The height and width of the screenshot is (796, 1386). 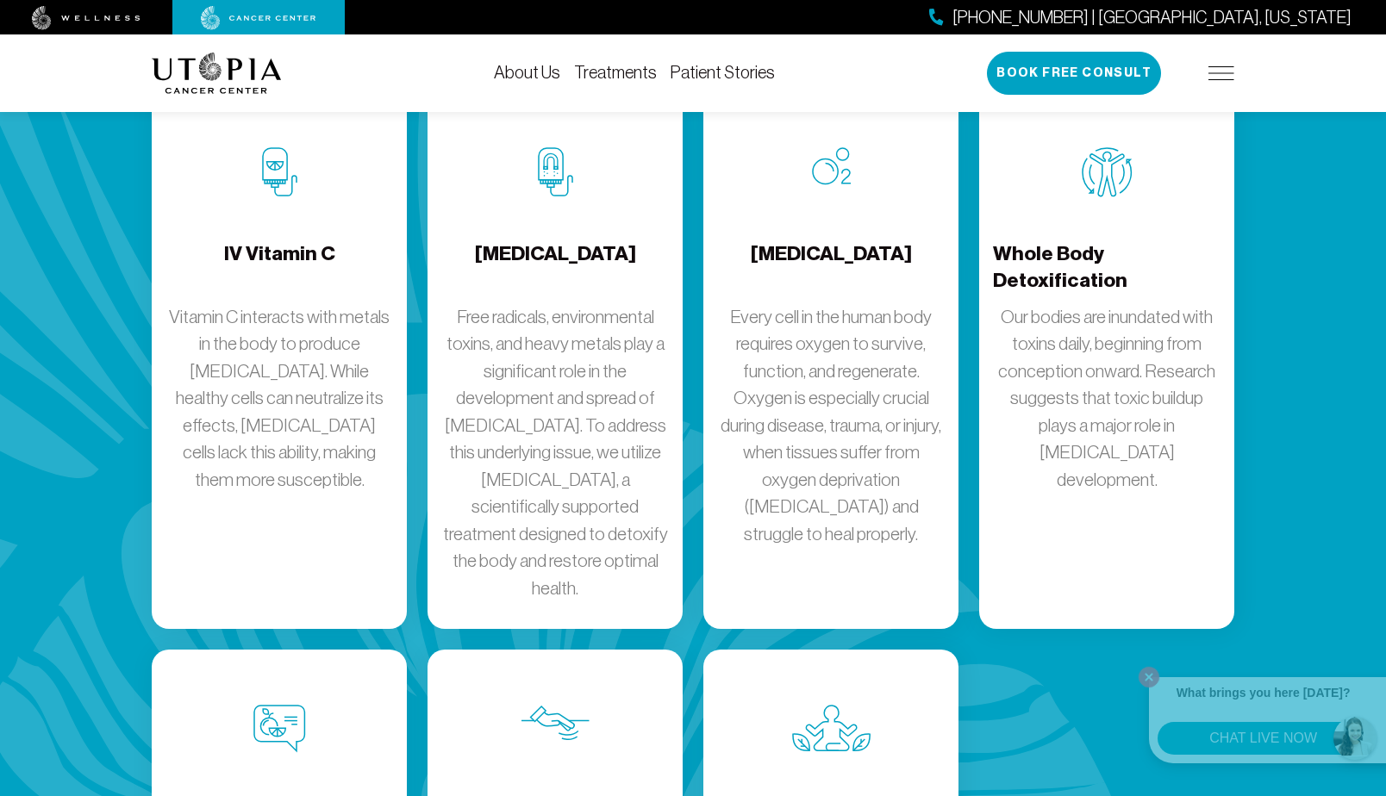 I want to click on h4: IV Vitamin C, so click(x=279, y=268).